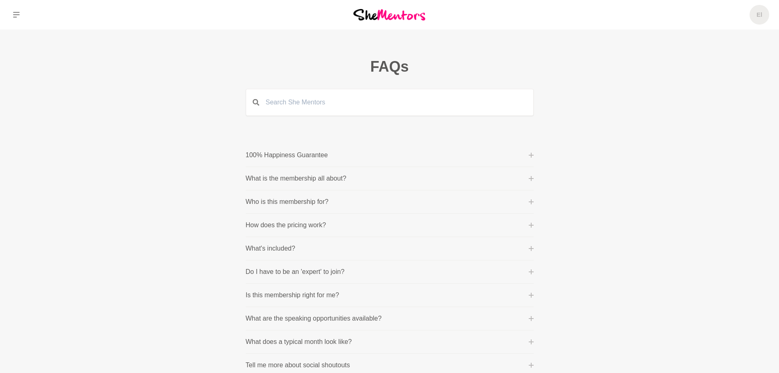 The height and width of the screenshot is (373, 779). Describe the element at coordinates (760, 15) in the screenshot. I see `h5: El` at that location.